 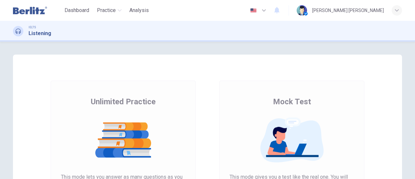 What do you see at coordinates (106, 10) in the screenshot?
I see `span: Practice` at bounding box center [106, 10].